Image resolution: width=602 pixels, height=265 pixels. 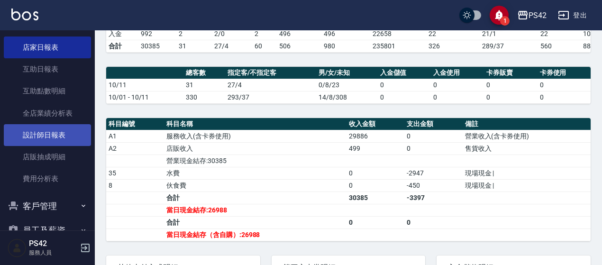 I want to click on th: 卡券販賣, so click(x=510, y=73).